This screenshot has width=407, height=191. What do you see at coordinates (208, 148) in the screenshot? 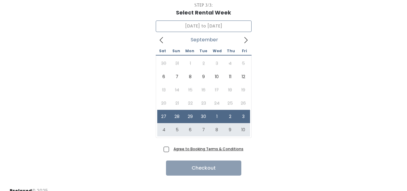
I see `a: Agree to Booking Terms & Conditions` at bounding box center [208, 148].